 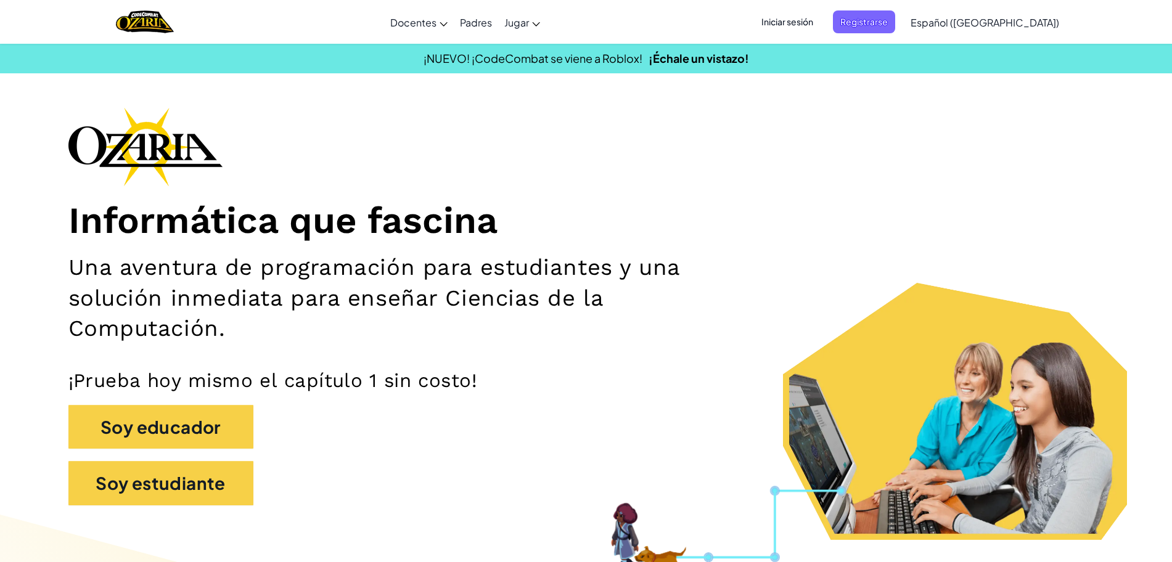 I want to click on button: Soy estudiante, so click(x=161, y=483).